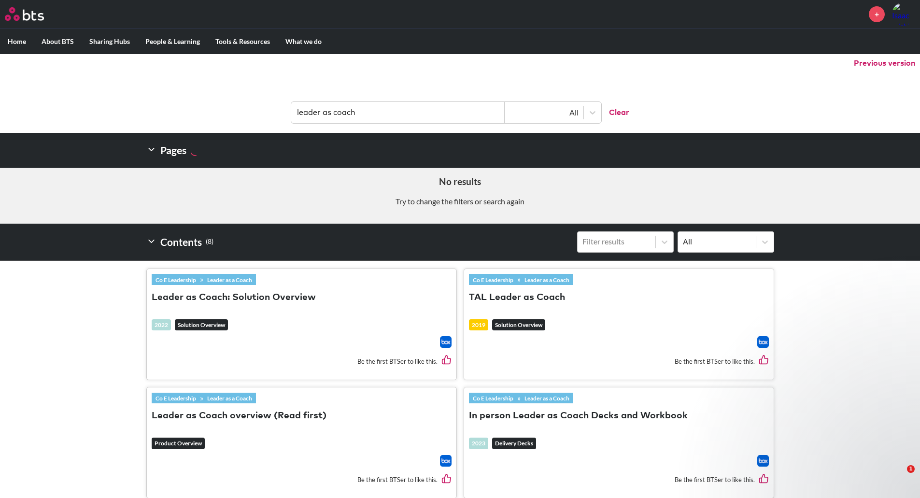 The image size is (920, 498). I want to click on button: Leader as Coach overview (Read first), so click(239, 416).